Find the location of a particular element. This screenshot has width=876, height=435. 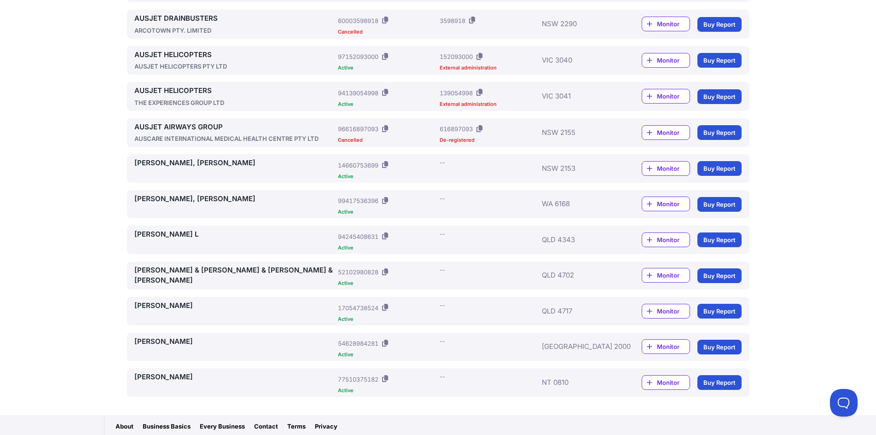

div: AUSCARE INTERNATIONAL MEDICAL HEALTH CENTRE PTY LTD is located at coordinates (234, 139).